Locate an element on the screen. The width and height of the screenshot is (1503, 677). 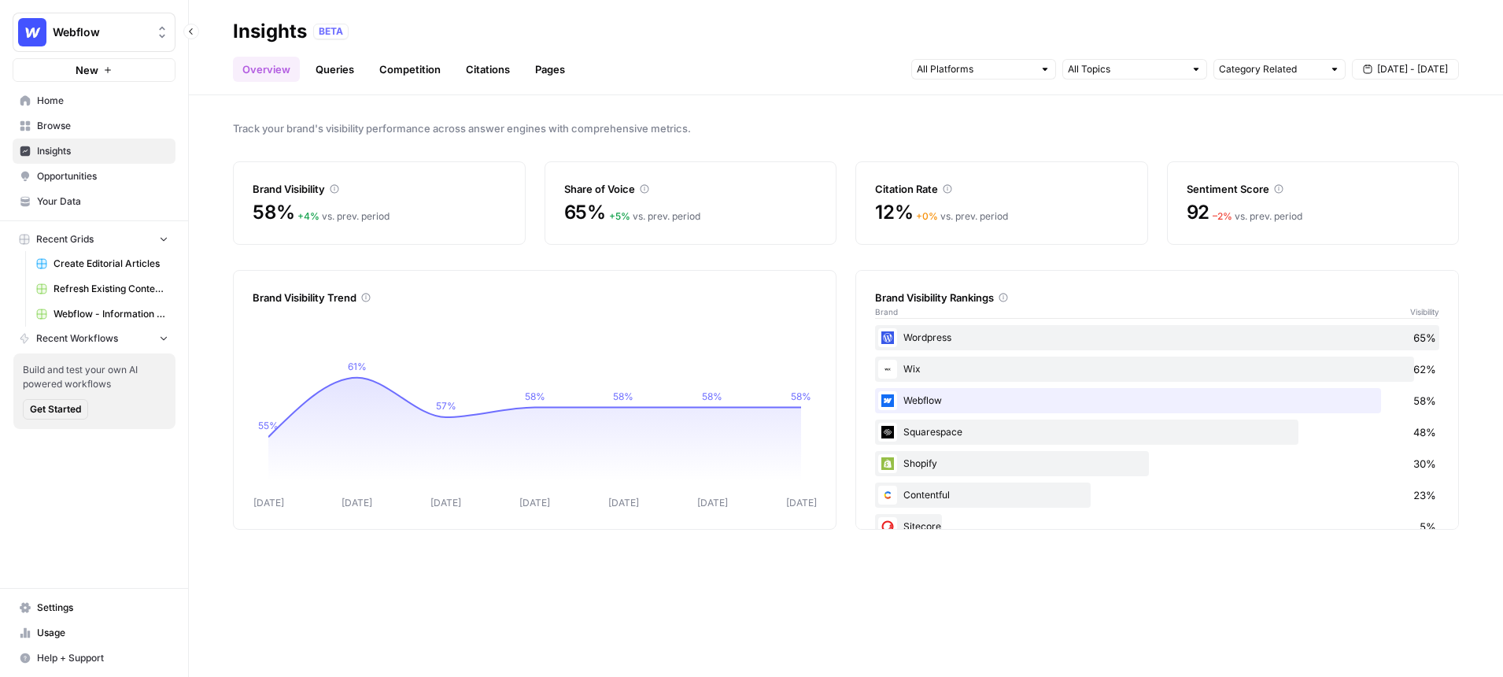
span: Get Started is located at coordinates (55, 409).